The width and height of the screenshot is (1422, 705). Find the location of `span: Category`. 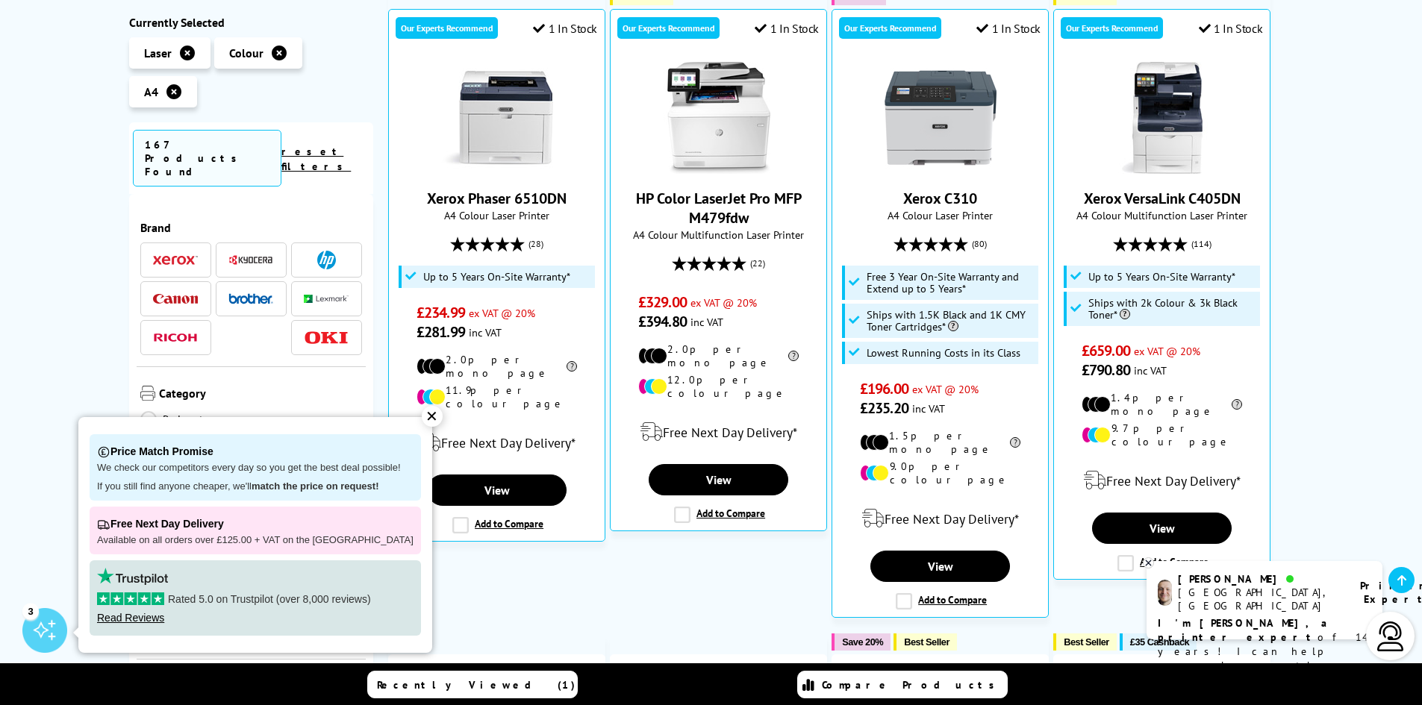

span: Category is located at coordinates (260, 395).